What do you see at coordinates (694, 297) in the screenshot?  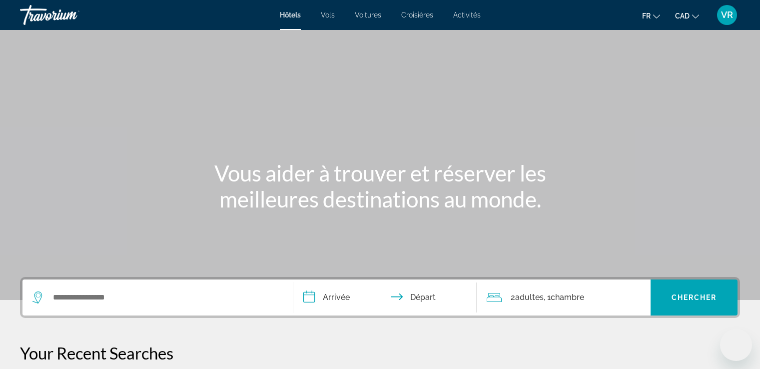 I see `button: Chercher` at bounding box center [694, 297].